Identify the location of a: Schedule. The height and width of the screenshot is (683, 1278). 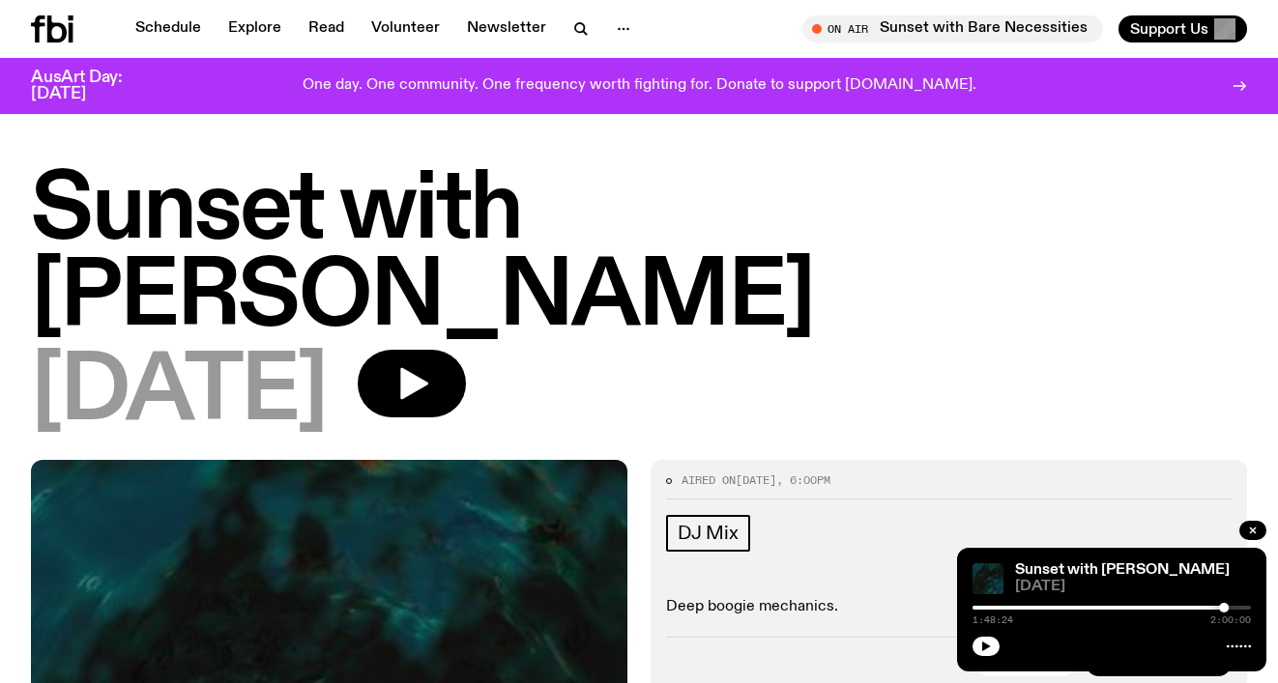
(168, 29).